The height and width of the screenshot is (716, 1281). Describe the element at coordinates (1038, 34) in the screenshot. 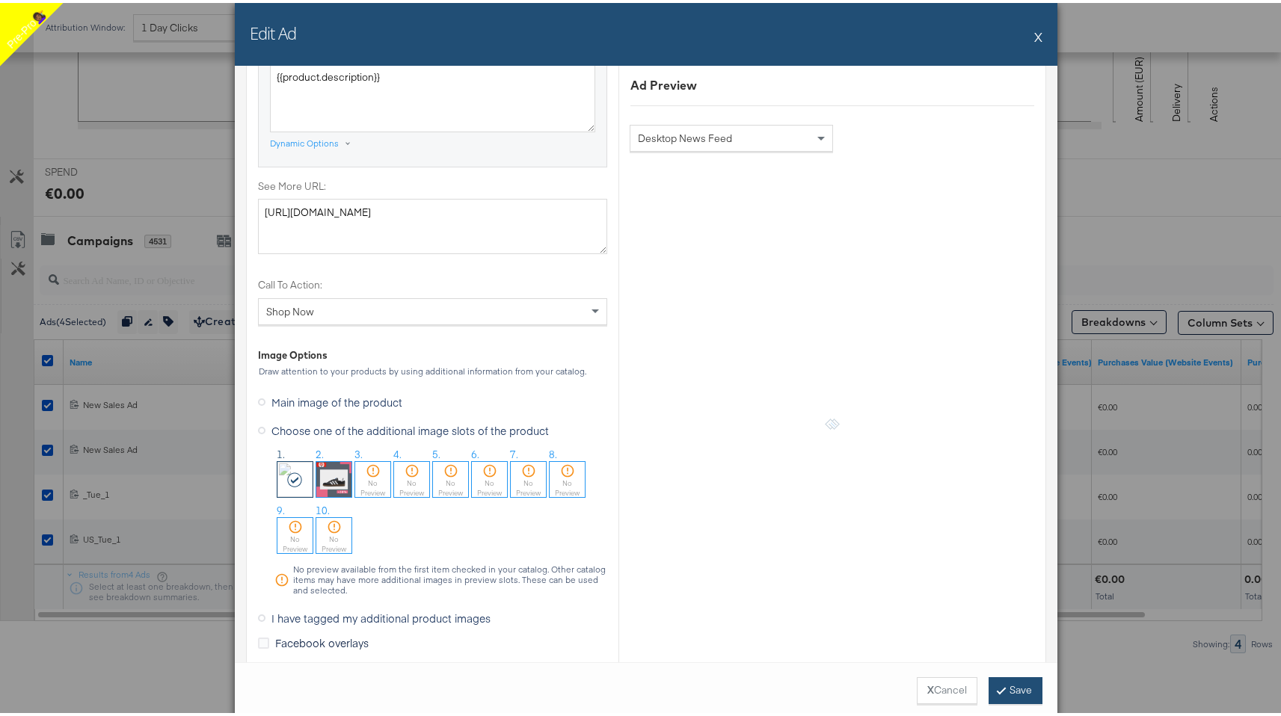

I see `button: X` at that location.